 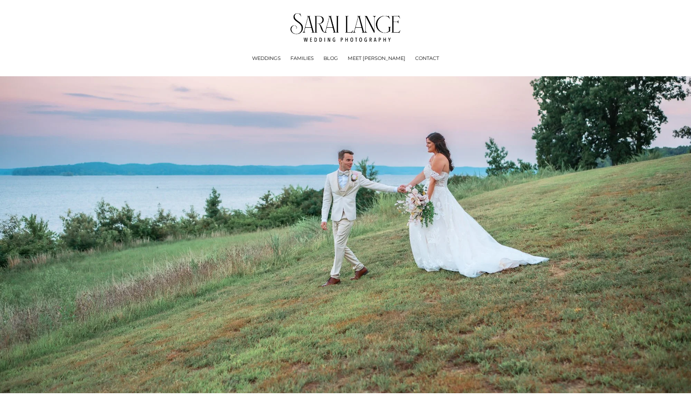 What do you see at coordinates (330, 59) in the screenshot?
I see `a: BLOG` at bounding box center [330, 59].